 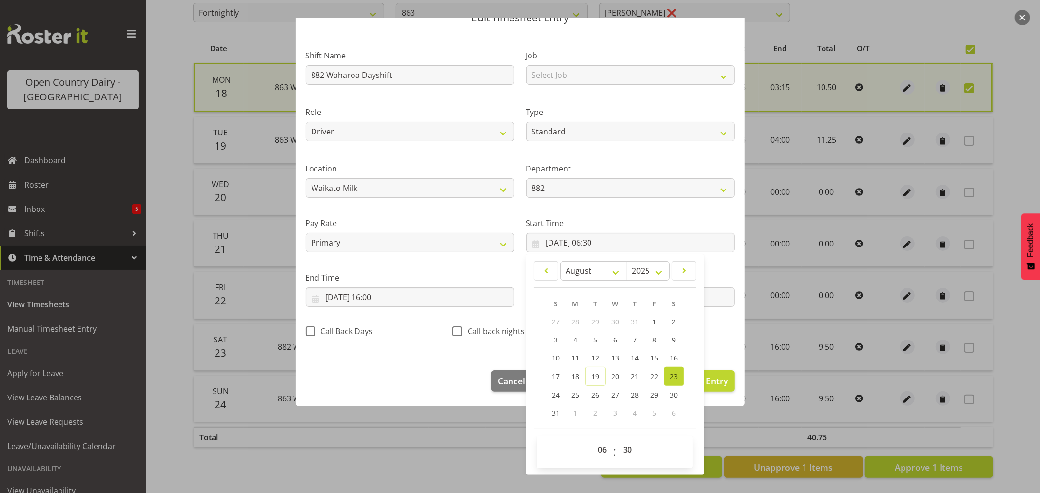 What do you see at coordinates (556, 395) in the screenshot?
I see `a: 24` at bounding box center [556, 395].